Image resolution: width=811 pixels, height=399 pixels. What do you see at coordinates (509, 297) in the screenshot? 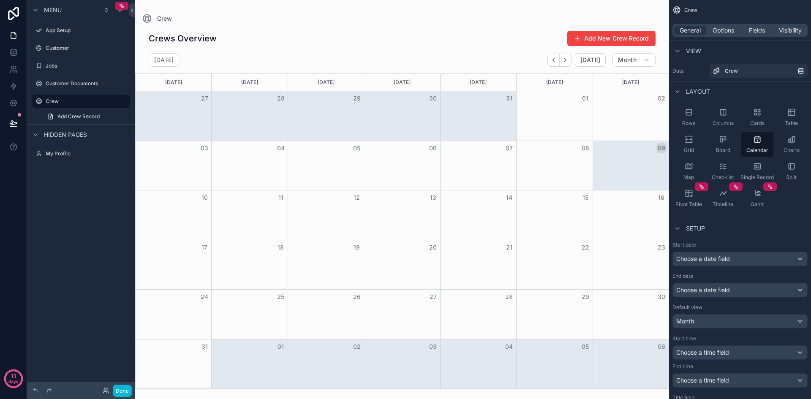
I see `button: 28` at bounding box center [509, 297].